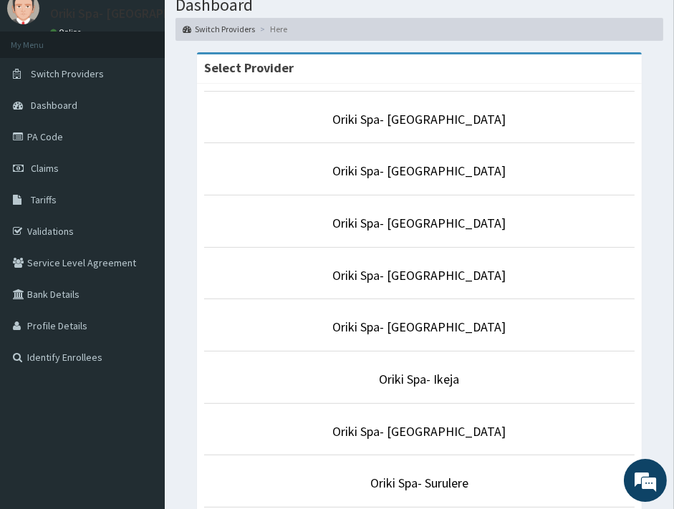  I want to click on a: Oriki Spa- Ikeja, so click(420, 379).